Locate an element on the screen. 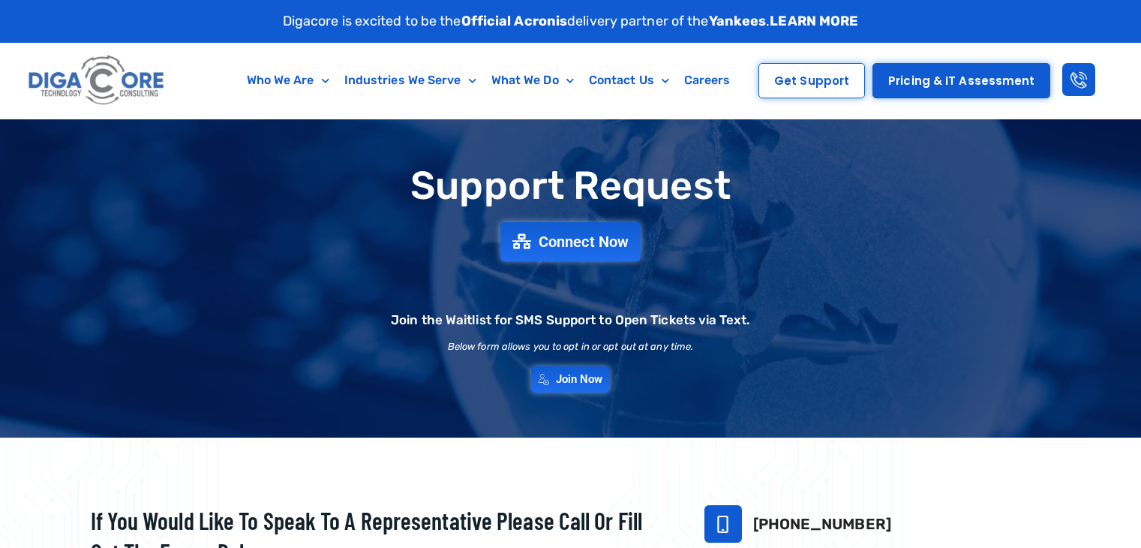 This screenshot has height=548, width=1141. a: Join Now is located at coordinates (571, 379).